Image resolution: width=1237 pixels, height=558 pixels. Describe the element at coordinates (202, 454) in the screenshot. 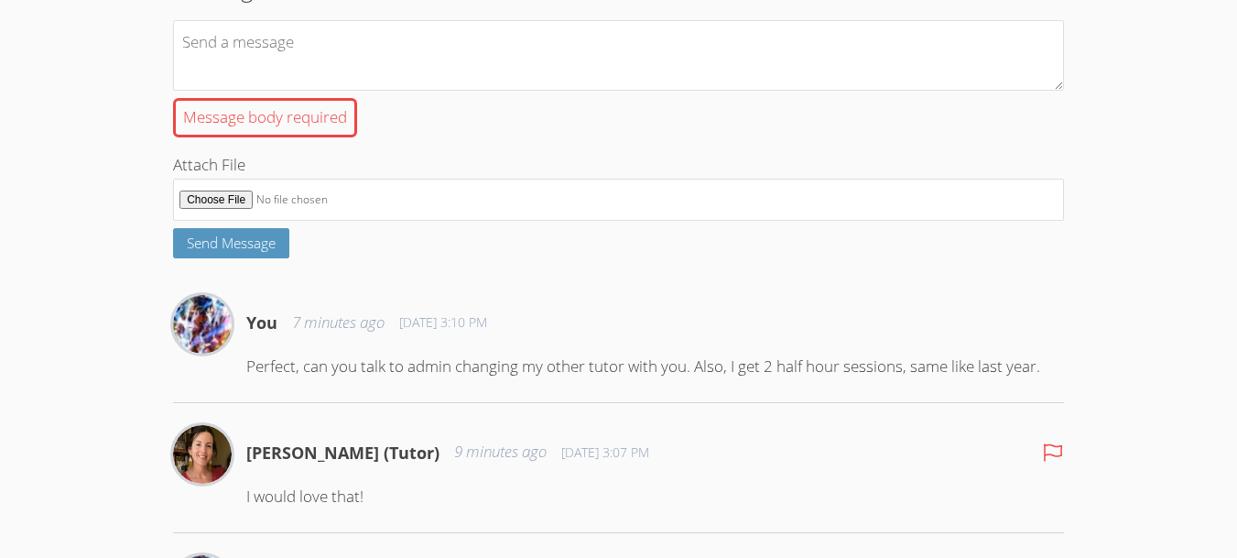

I see `img: Elizabeth Hays` at that location.